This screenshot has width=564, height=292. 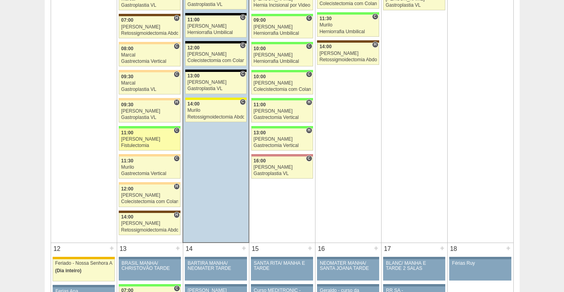 What do you see at coordinates (57, 249) in the screenshot?
I see `div: 12` at bounding box center [57, 249].